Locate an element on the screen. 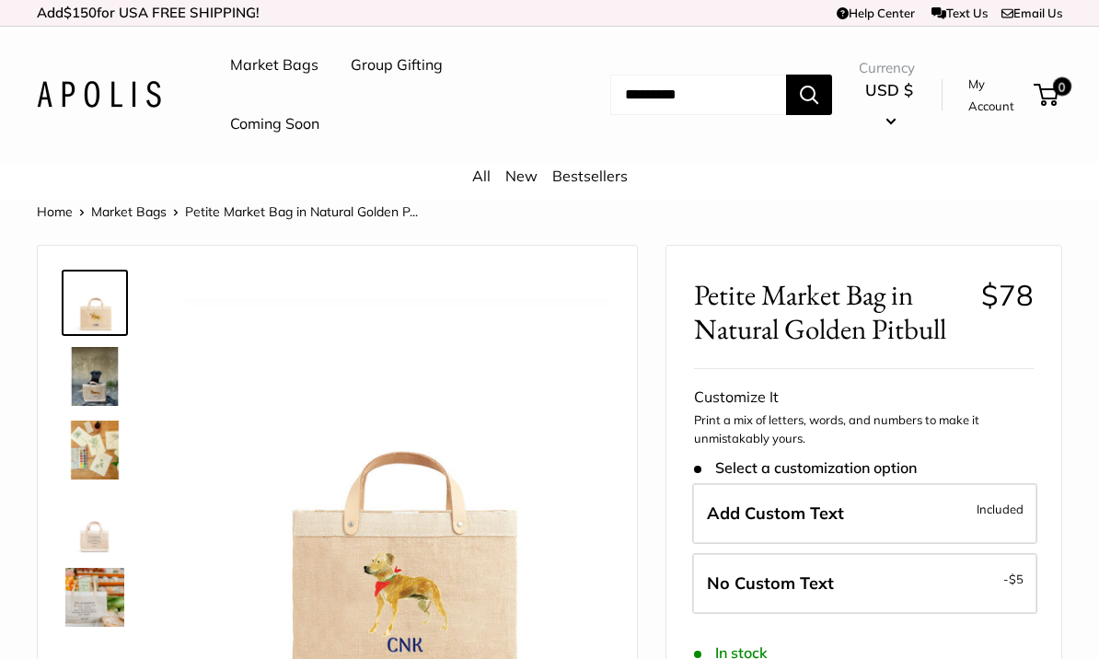 The image size is (1099, 659). input: Search... is located at coordinates (698, 95).